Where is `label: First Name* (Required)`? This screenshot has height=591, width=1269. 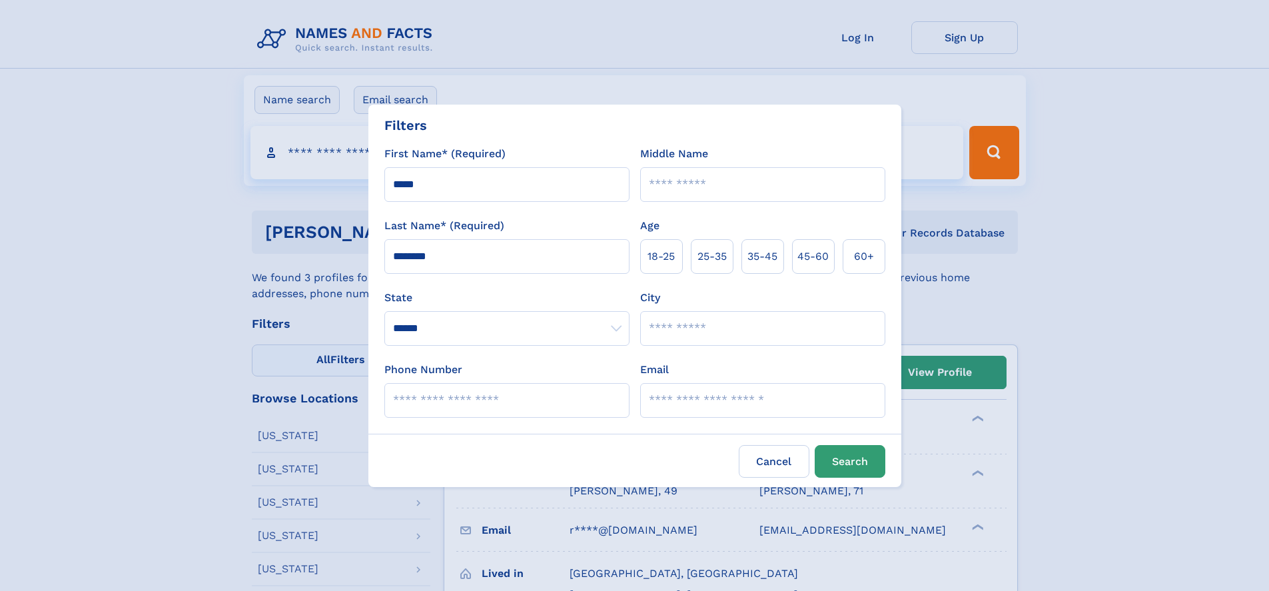
label: First Name* (Required) is located at coordinates (445, 154).